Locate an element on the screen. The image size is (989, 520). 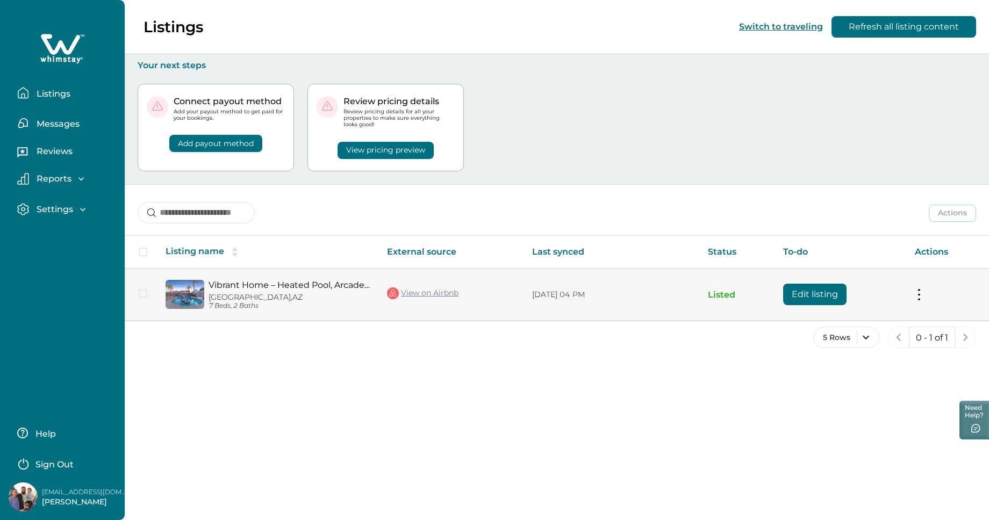
p: Review pricing details is located at coordinates (399, 102).